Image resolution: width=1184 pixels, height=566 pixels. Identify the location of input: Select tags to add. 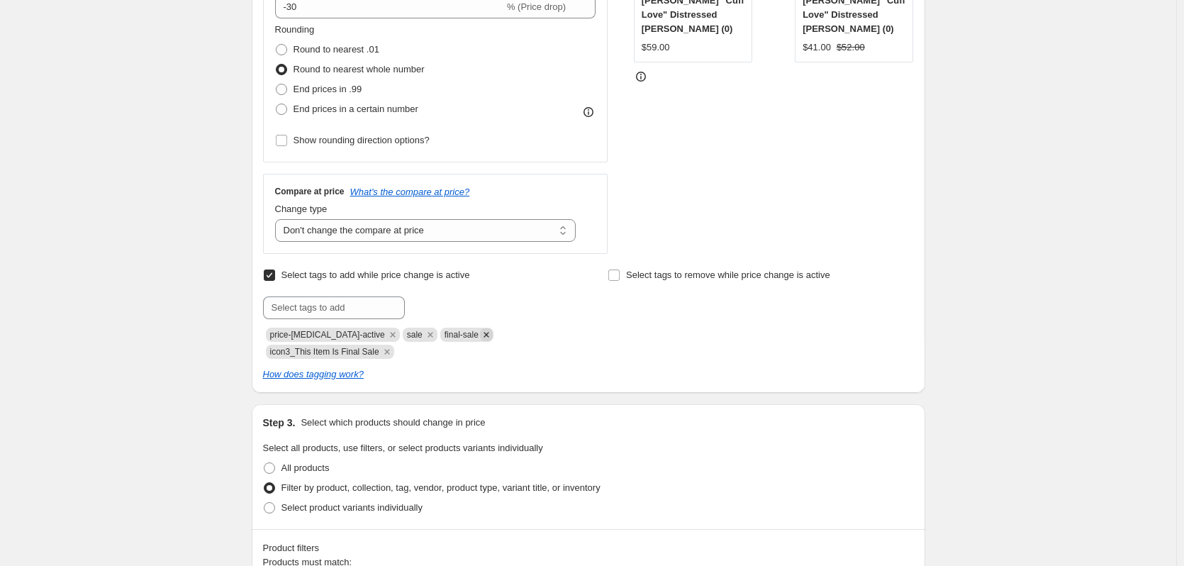
(334, 308).